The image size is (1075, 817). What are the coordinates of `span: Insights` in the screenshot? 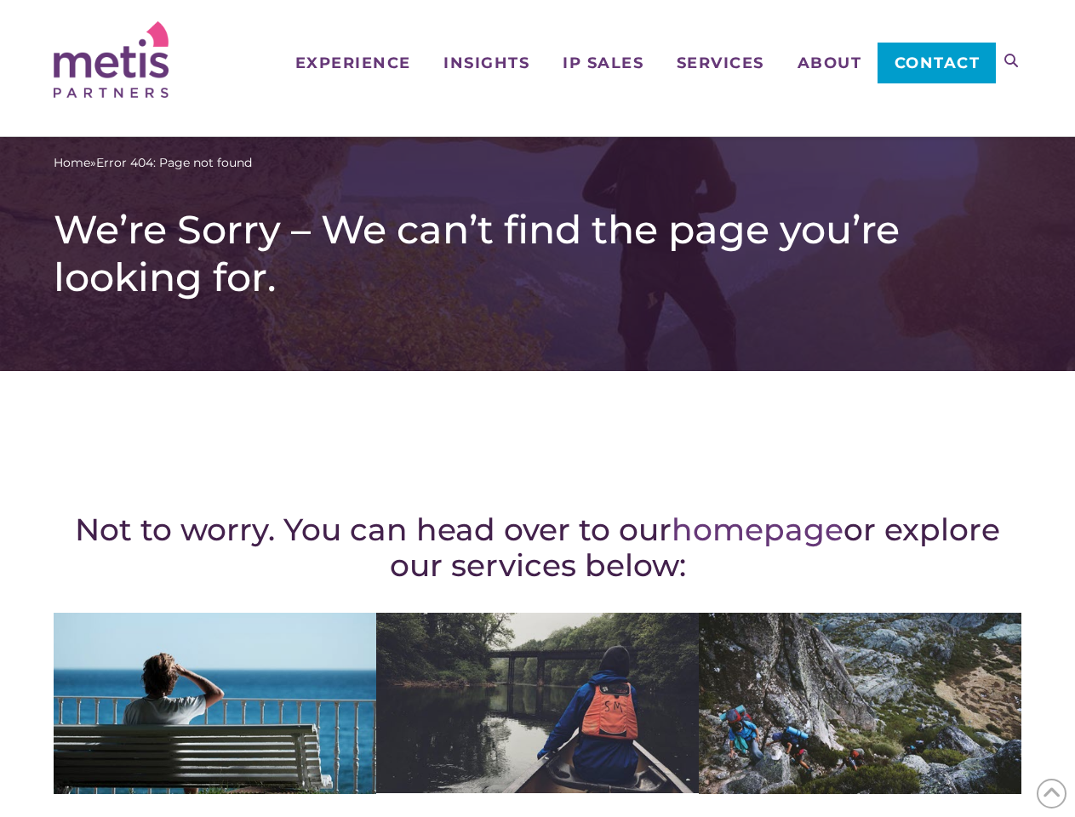 It's located at (486, 63).